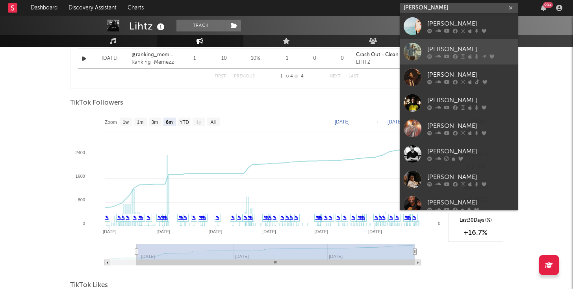 The image size is (573, 289). Describe the element at coordinates (111, 122) in the screenshot. I see `text: Zoom` at that location.